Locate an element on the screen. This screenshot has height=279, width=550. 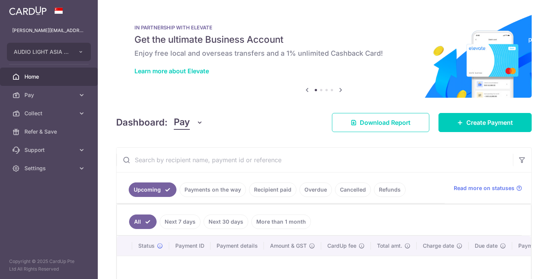
span: Collect is located at coordinates (50, 114).